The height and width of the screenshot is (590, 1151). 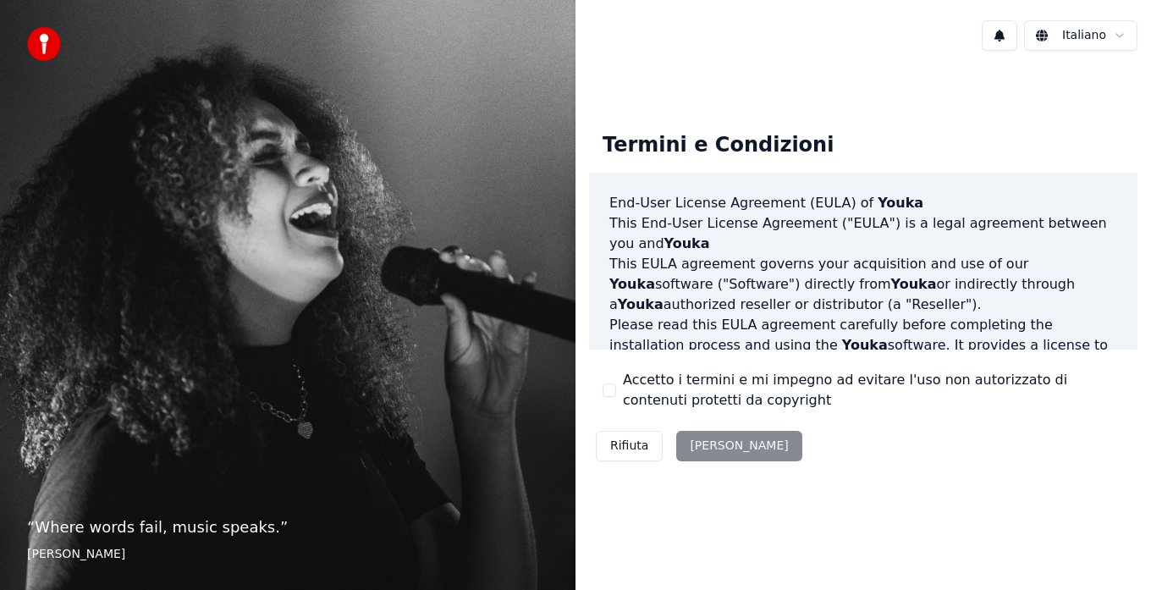 What do you see at coordinates (44, 44) in the screenshot?
I see `img: youka` at bounding box center [44, 44].